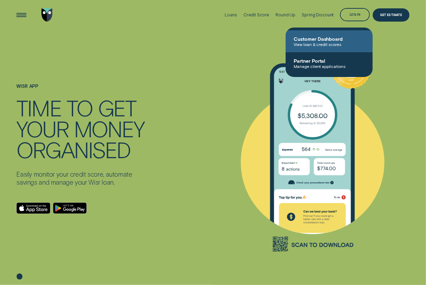  Describe the element at coordinates (39, 108) in the screenshot. I see `div: TIME` at that location.